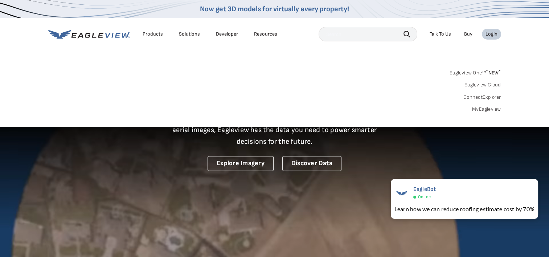 Image resolution: width=549 pixels, height=257 pixels. What do you see at coordinates (475, 71) in the screenshot?
I see `a: Eagleview One™*NEW*` at bounding box center [475, 71].